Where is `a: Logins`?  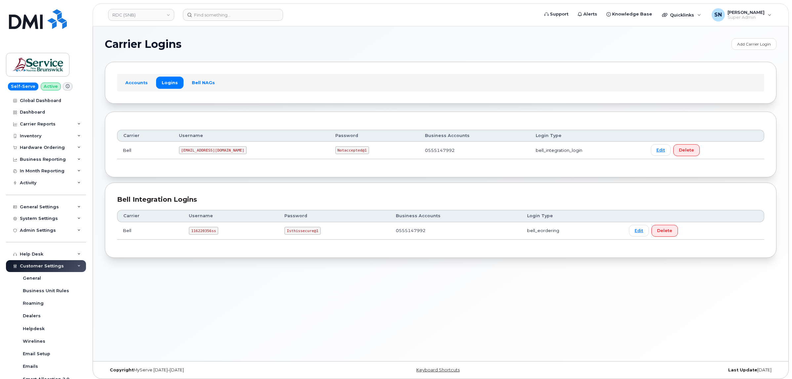 a: Logins is located at coordinates (170, 83).